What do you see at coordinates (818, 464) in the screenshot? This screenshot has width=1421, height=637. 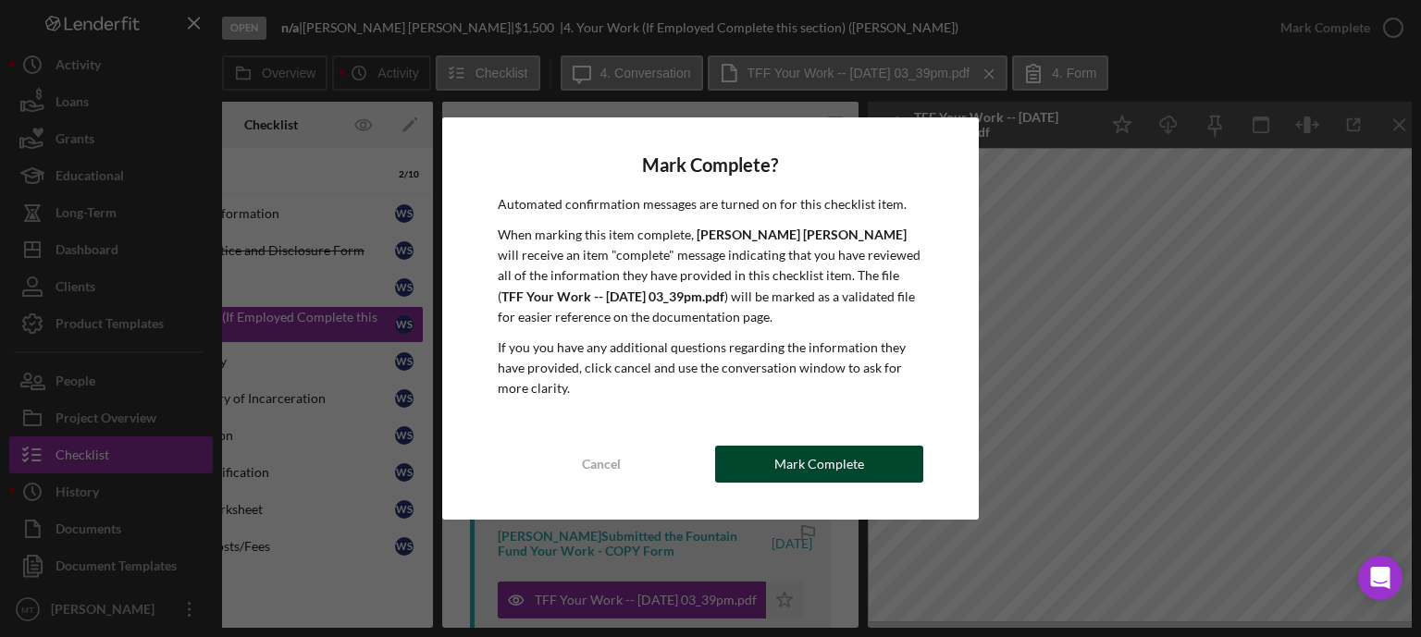 I see `button: Mark Complete` at bounding box center [818, 464].